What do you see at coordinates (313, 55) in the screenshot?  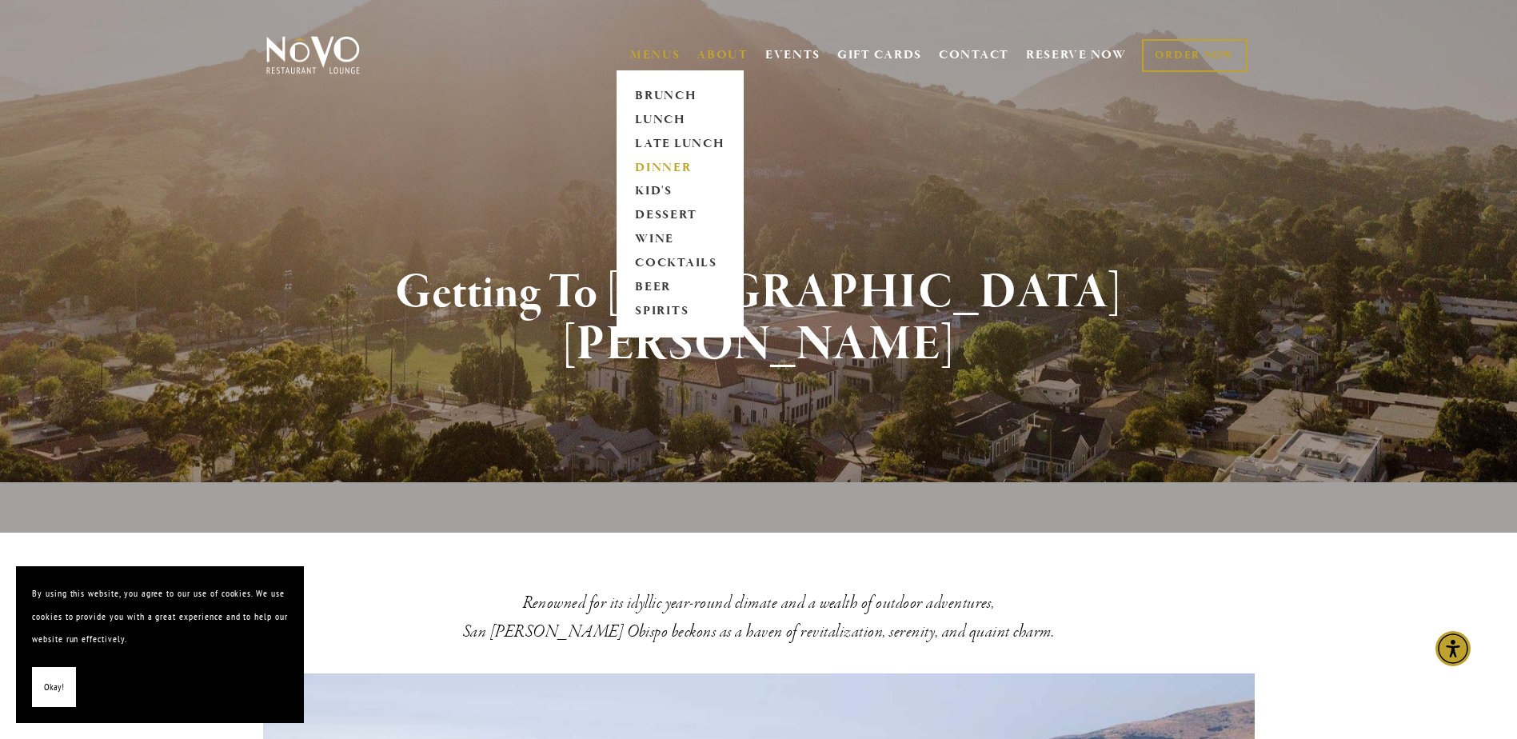 I see `img: Novo Restaurant &amp; Lounge` at bounding box center [313, 55].